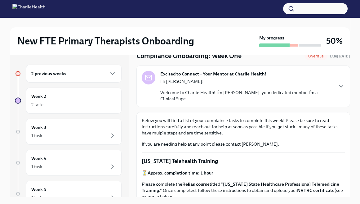 This screenshot has width=360, height=204. I want to click on a: Week 22 tasks, so click(68, 101).